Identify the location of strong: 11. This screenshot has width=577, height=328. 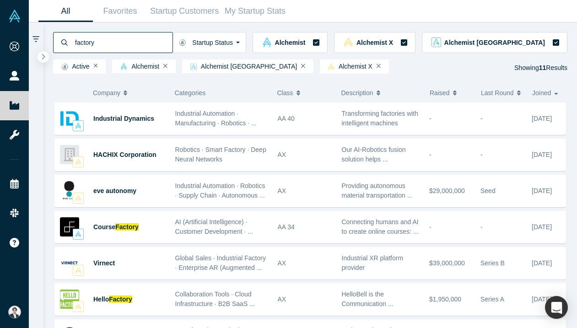
(542, 68).